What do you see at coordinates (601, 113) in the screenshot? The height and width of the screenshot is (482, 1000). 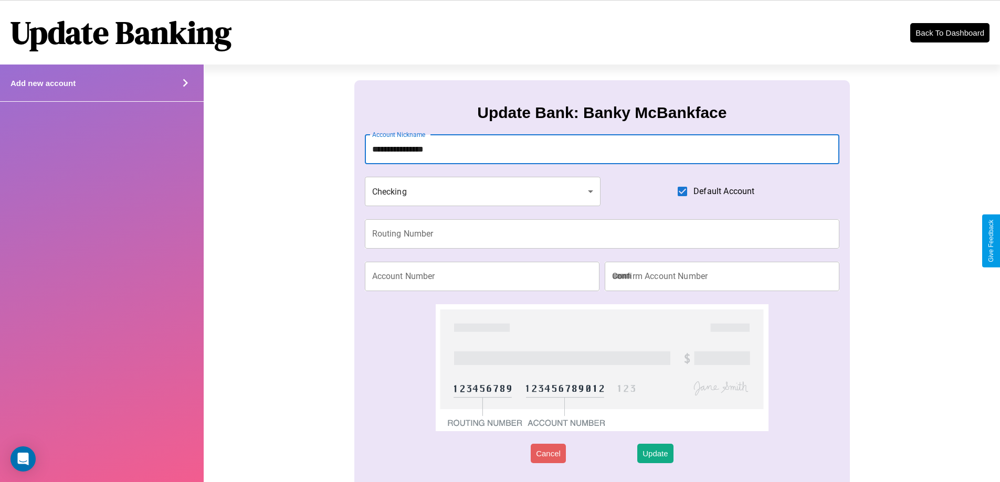 I see `h3: Update Bank: Banky McBankface` at bounding box center [601, 113].